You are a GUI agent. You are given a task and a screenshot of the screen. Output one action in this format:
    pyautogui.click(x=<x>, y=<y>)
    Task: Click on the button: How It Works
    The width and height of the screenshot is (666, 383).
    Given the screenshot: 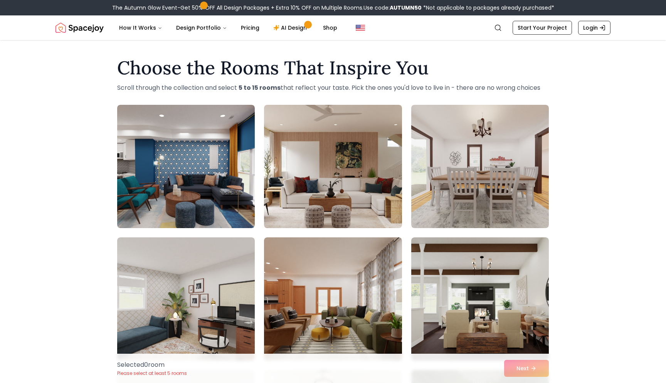 What is the action you would take?
    pyautogui.click(x=141, y=28)
    